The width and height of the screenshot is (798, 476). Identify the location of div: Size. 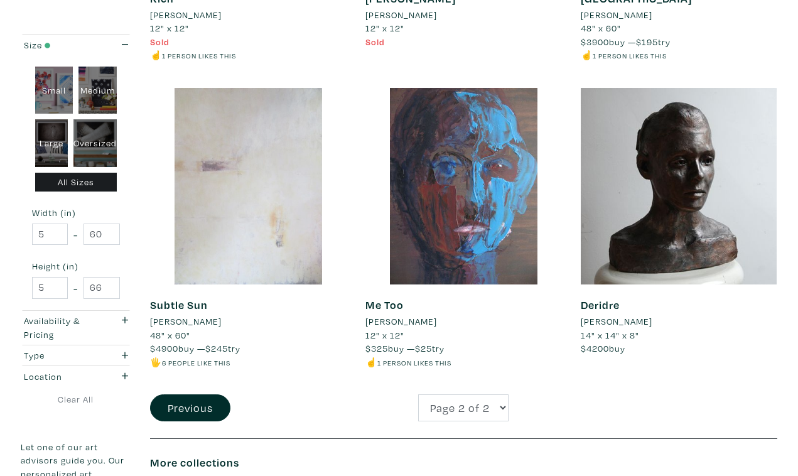
(61, 45).